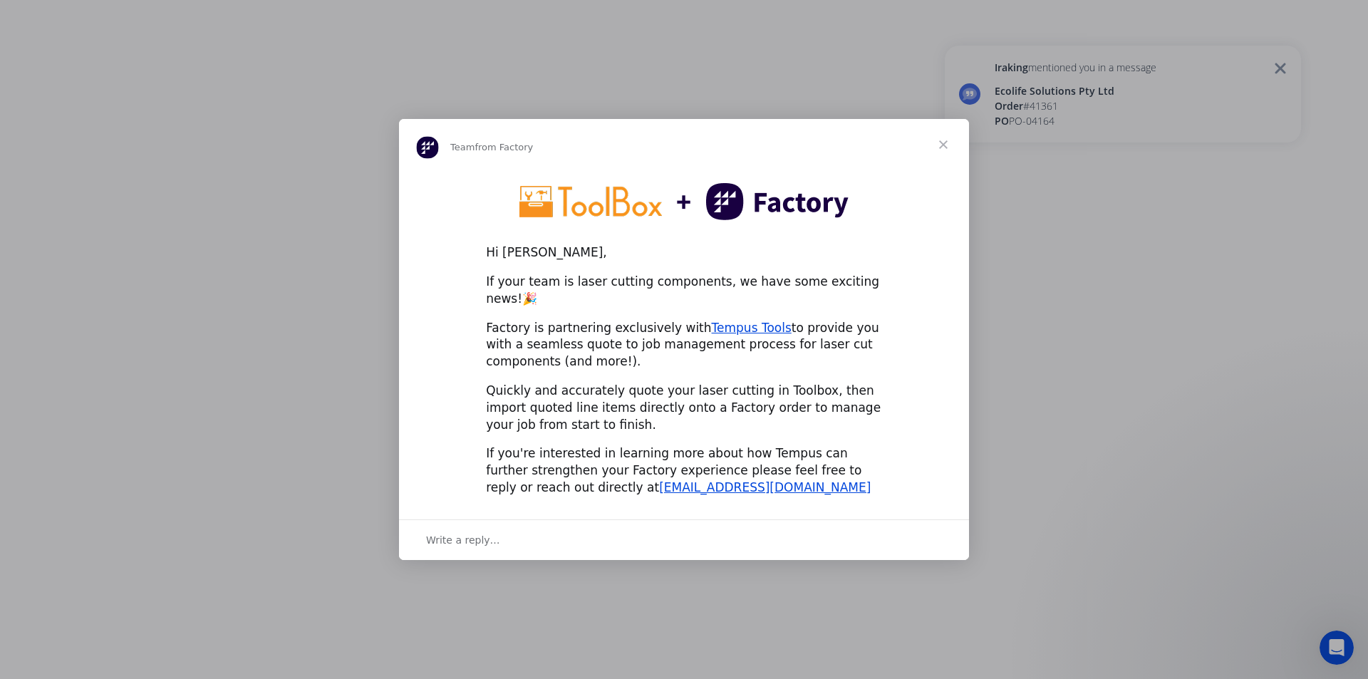 The height and width of the screenshot is (679, 1368). What do you see at coordinates (684, 407) in the screenshot?
I see `div: Quickly and accurately quote your laser cutting in Toolbox, then import quoted line items directl...` at bounding box center [684, 407].